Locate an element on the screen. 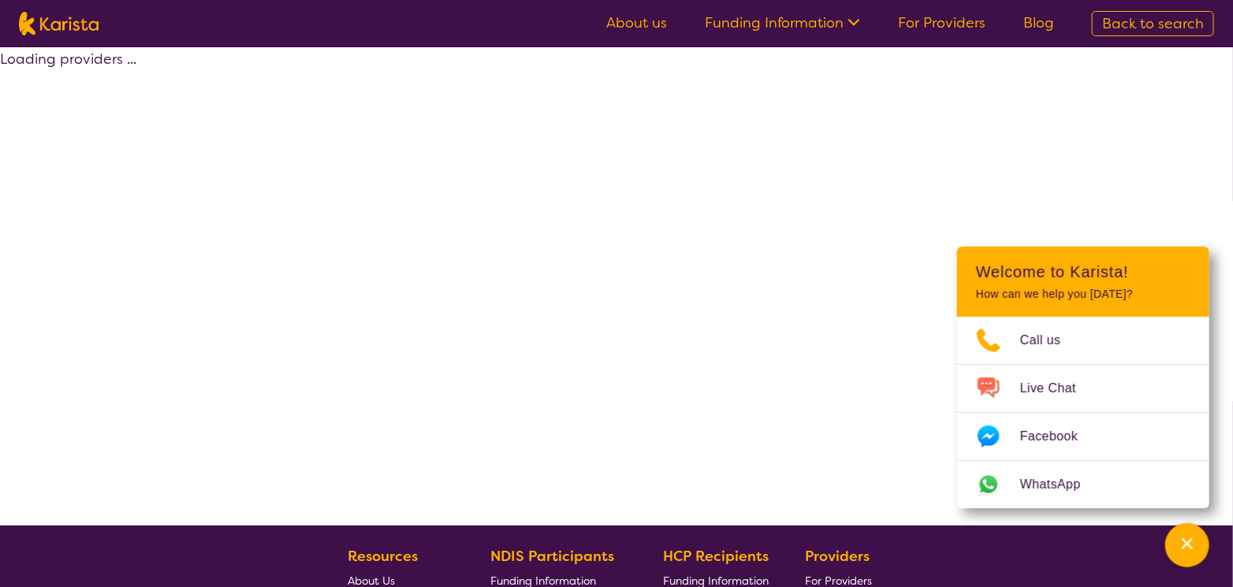  span: Call us is located at coordinates (1050, 341).